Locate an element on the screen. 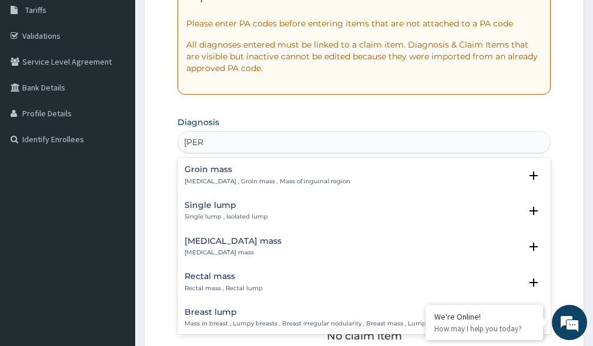 This screenshot has width=593, height=346. p: Please enter PA codes before entering items that are not attached to a PA code is located at coordinates (364, 23).